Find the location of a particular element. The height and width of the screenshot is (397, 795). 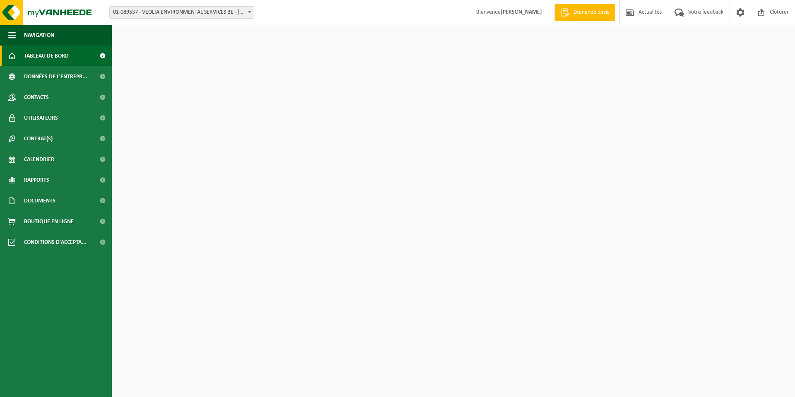

span: Tableau de bord is located at coordinates (46, 56).